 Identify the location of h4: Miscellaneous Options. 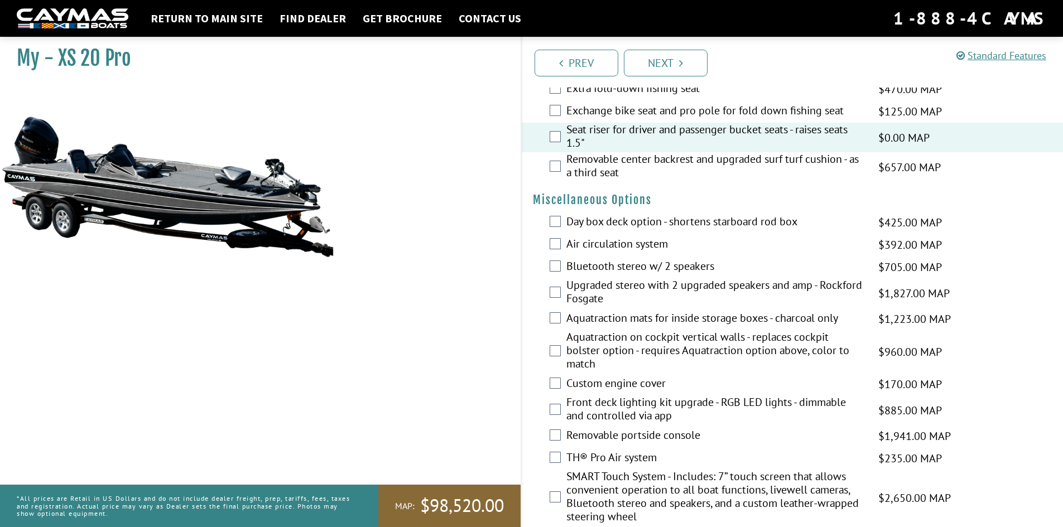
(792, 200).